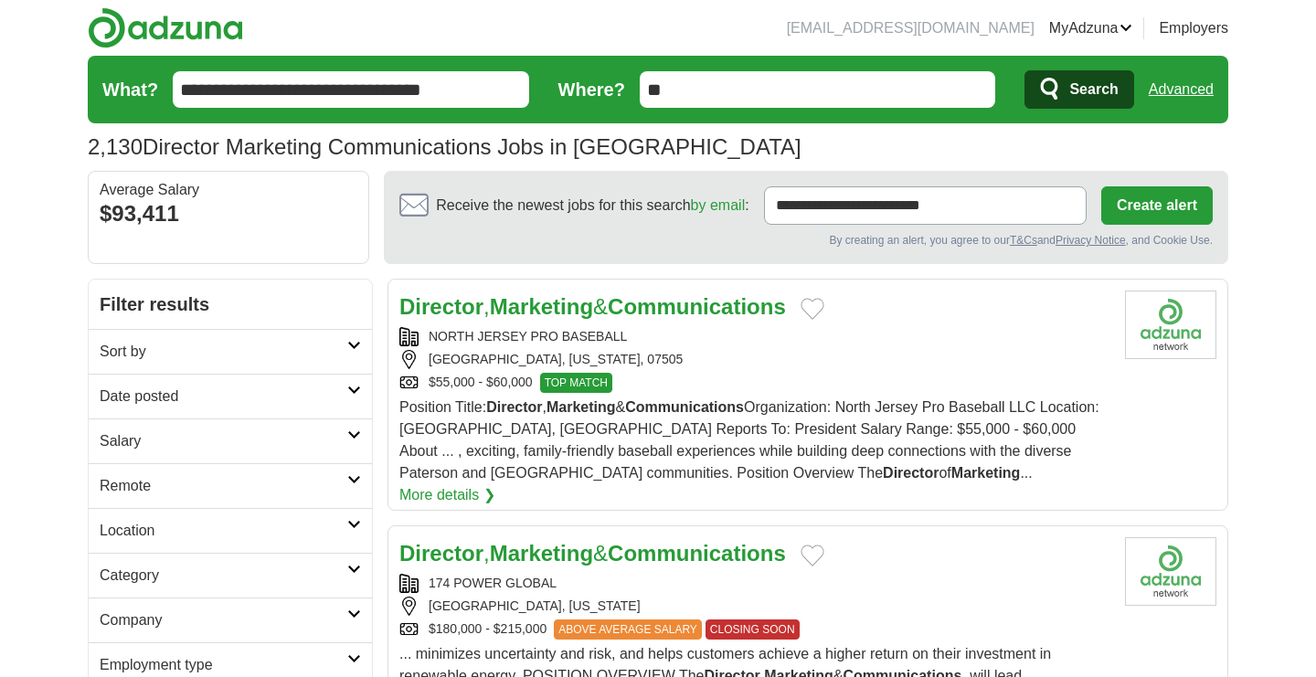  Describe the element at coordinates (130, 90) in the screenshot. I see `label: What?` at that location.